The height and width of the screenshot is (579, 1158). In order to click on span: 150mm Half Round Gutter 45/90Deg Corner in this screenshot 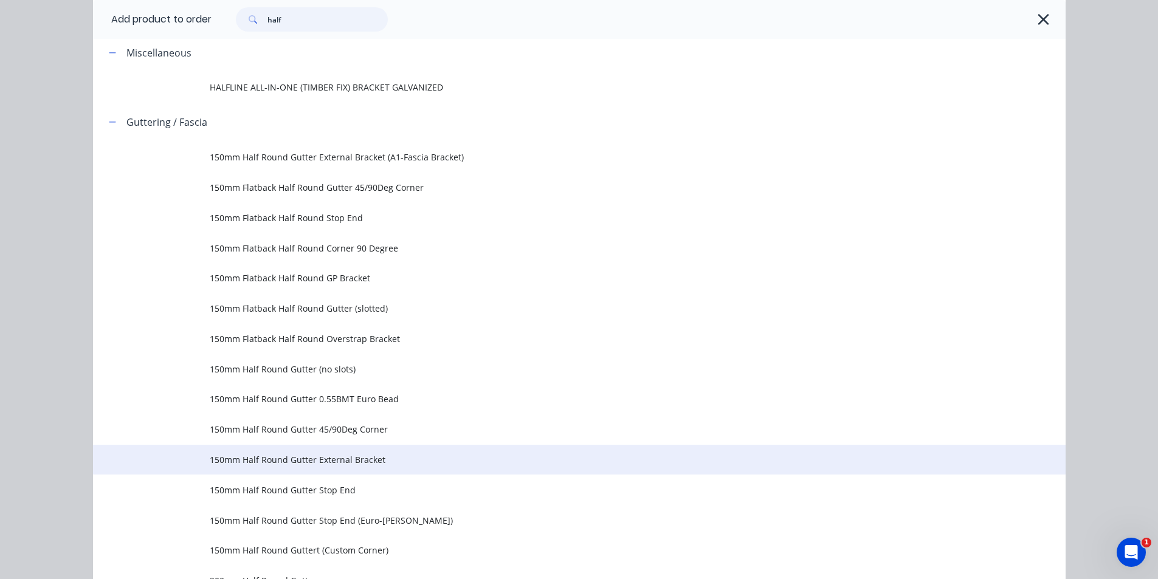, I will do `click(552, 429)`.